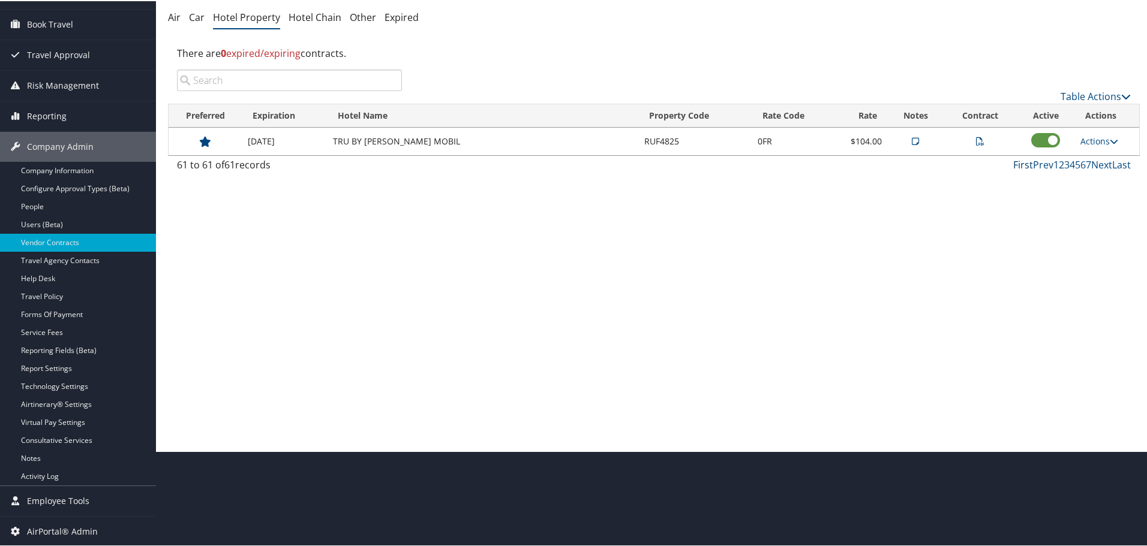  Describe the element at coordinates (1088, 164) in the screenshot. I see `a: 7` at that location.